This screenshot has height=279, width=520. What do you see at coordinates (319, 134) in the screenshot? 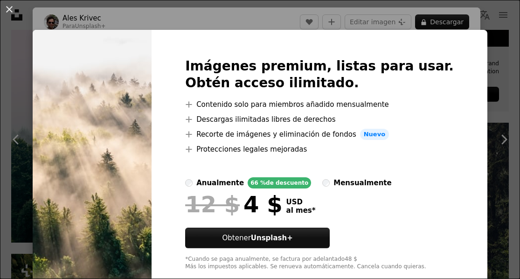
I see `li: Recorte de imágenes y eliminación de fondos` at bounding box center [319, 134].